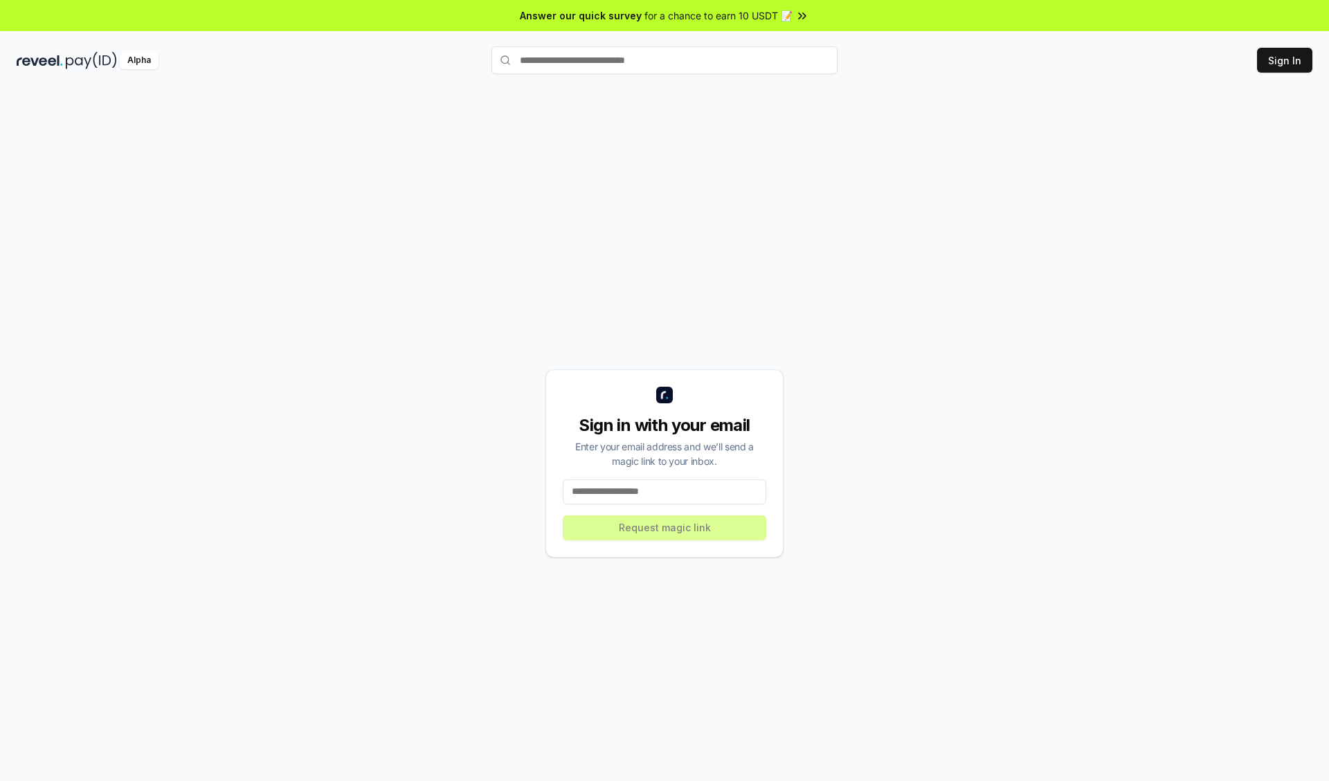 The height and width of the screenshot is (781, 1329). Describe the element at coordinates (39, 60) in the screenshot. I see `img: reveel_dark` at that location.